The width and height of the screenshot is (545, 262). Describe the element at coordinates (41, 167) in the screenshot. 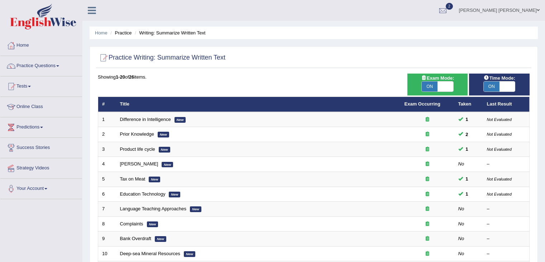

I see `a: Strategy Videos` at that location.